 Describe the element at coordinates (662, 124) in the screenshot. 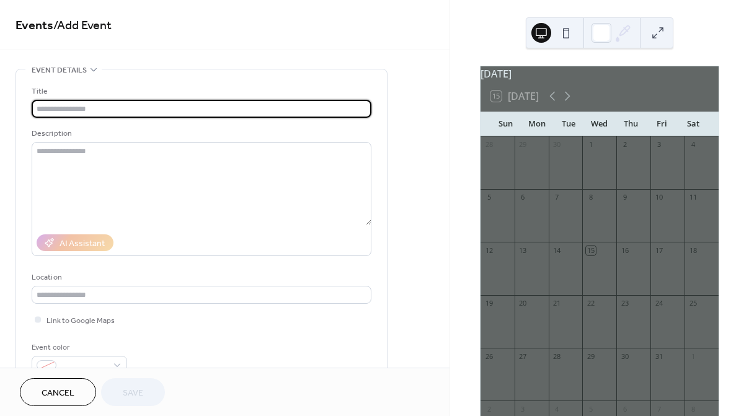

I see `div: Fri` at that location.